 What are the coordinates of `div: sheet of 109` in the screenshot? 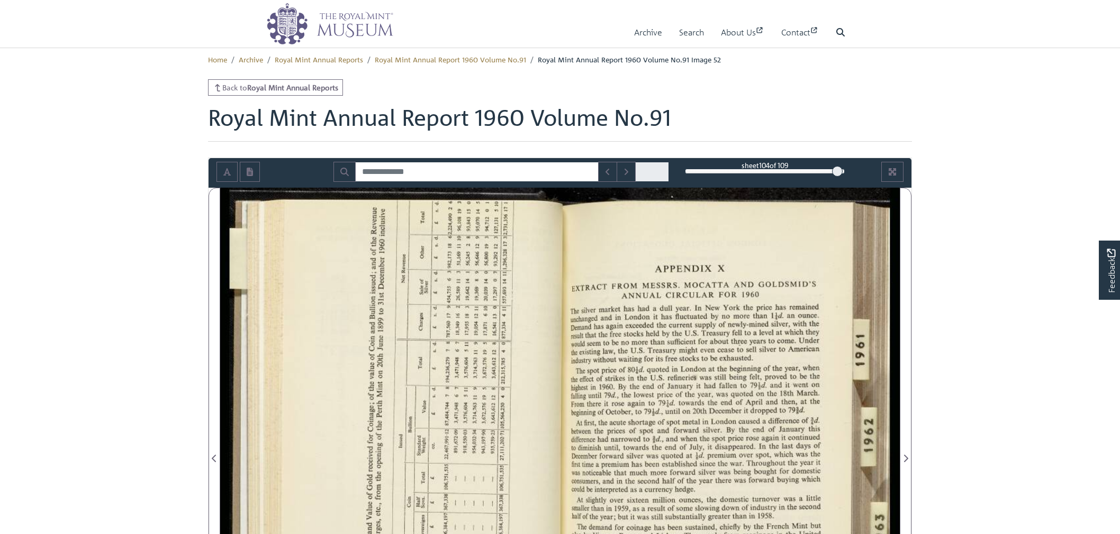 It's located at (765, 165).